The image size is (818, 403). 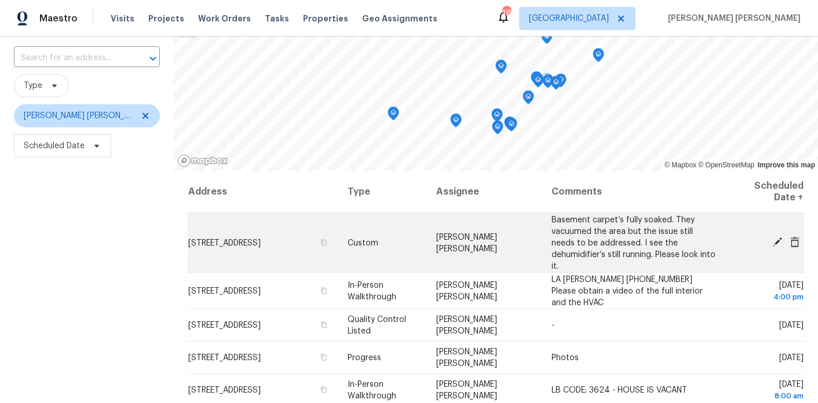 I want to click on span: Photos, so click(x=565, y=358).